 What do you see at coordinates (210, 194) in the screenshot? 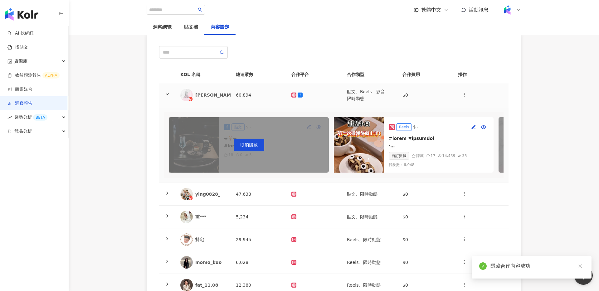
I see `div: ying0828_` at bounding box center [210, 194].